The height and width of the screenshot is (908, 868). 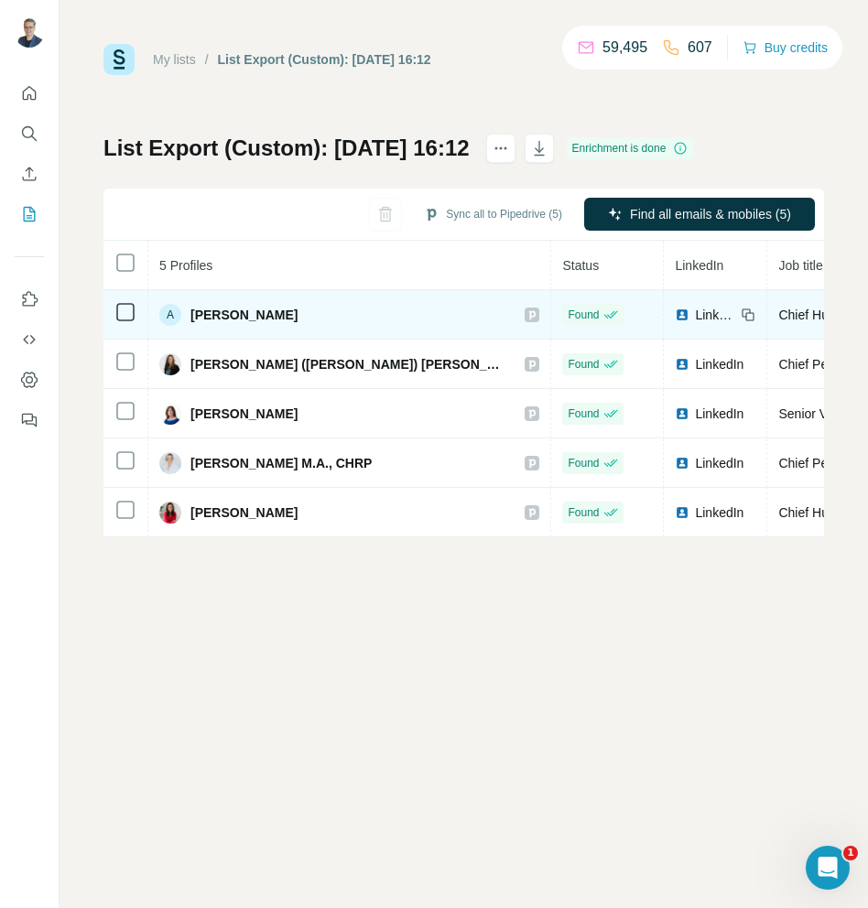 What do you see at coordinates (493, 214) in the screenshot?
I see `button: Sync all to Pipedrive (5)` at bounding box center [493, 214].